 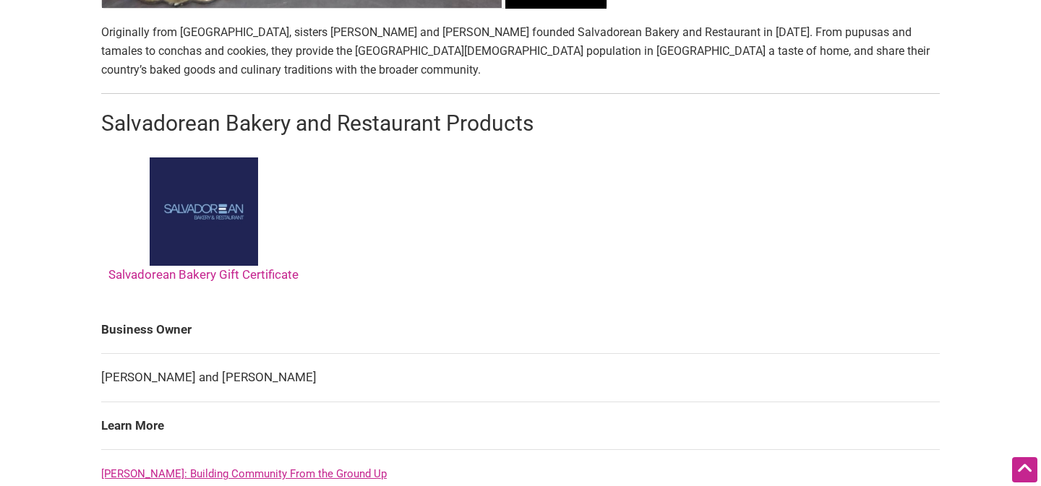 What do you see at coordinates (203, 220) in the screenshot?
I see `a: Salvadorean Bakery Gift Certificate` at bounding box center [203, 220].